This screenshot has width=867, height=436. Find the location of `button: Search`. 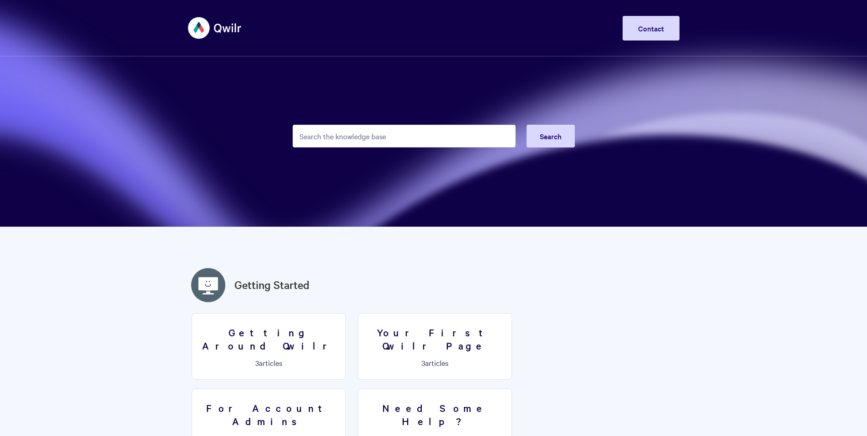

button: Search is located at coordinates (551, 136).